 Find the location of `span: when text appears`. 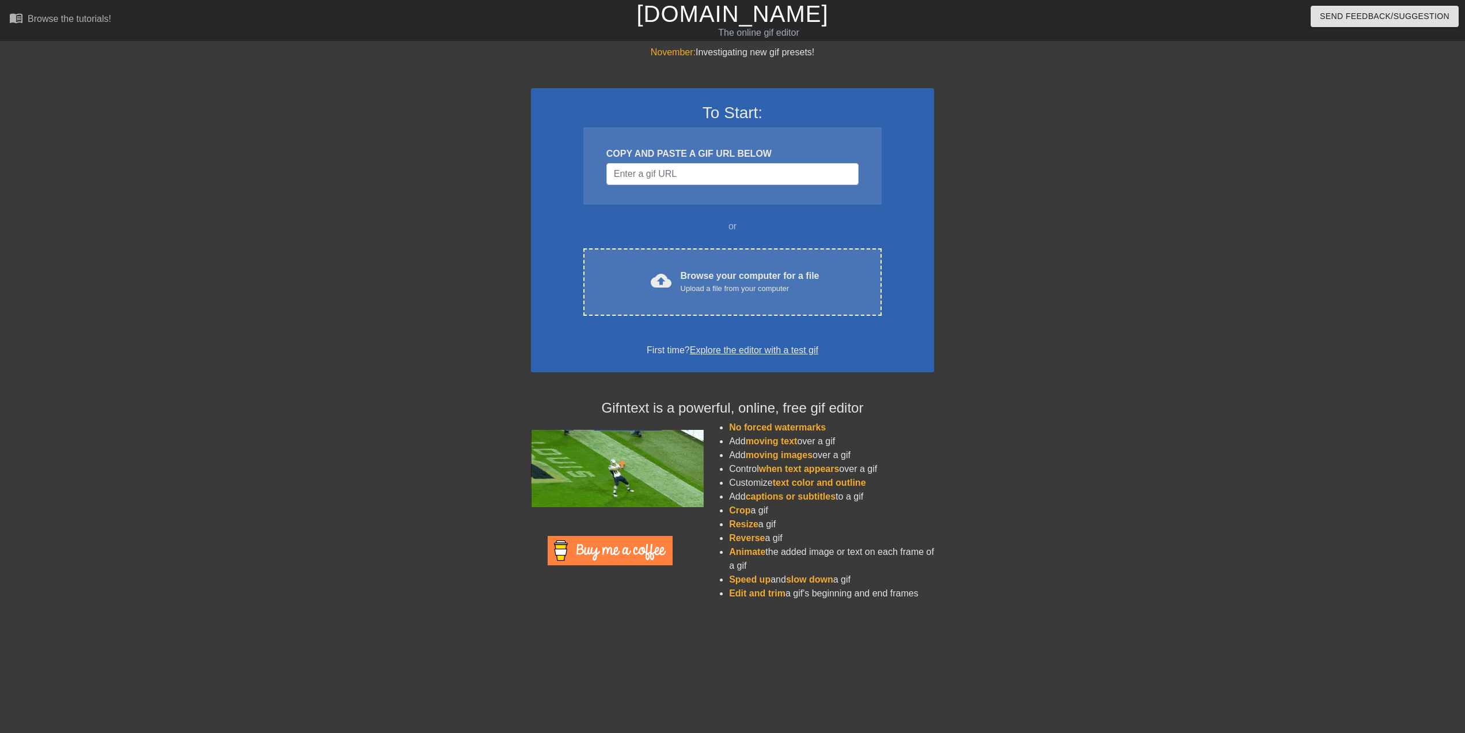

span: when text appears is located at coordinates (799, 468).